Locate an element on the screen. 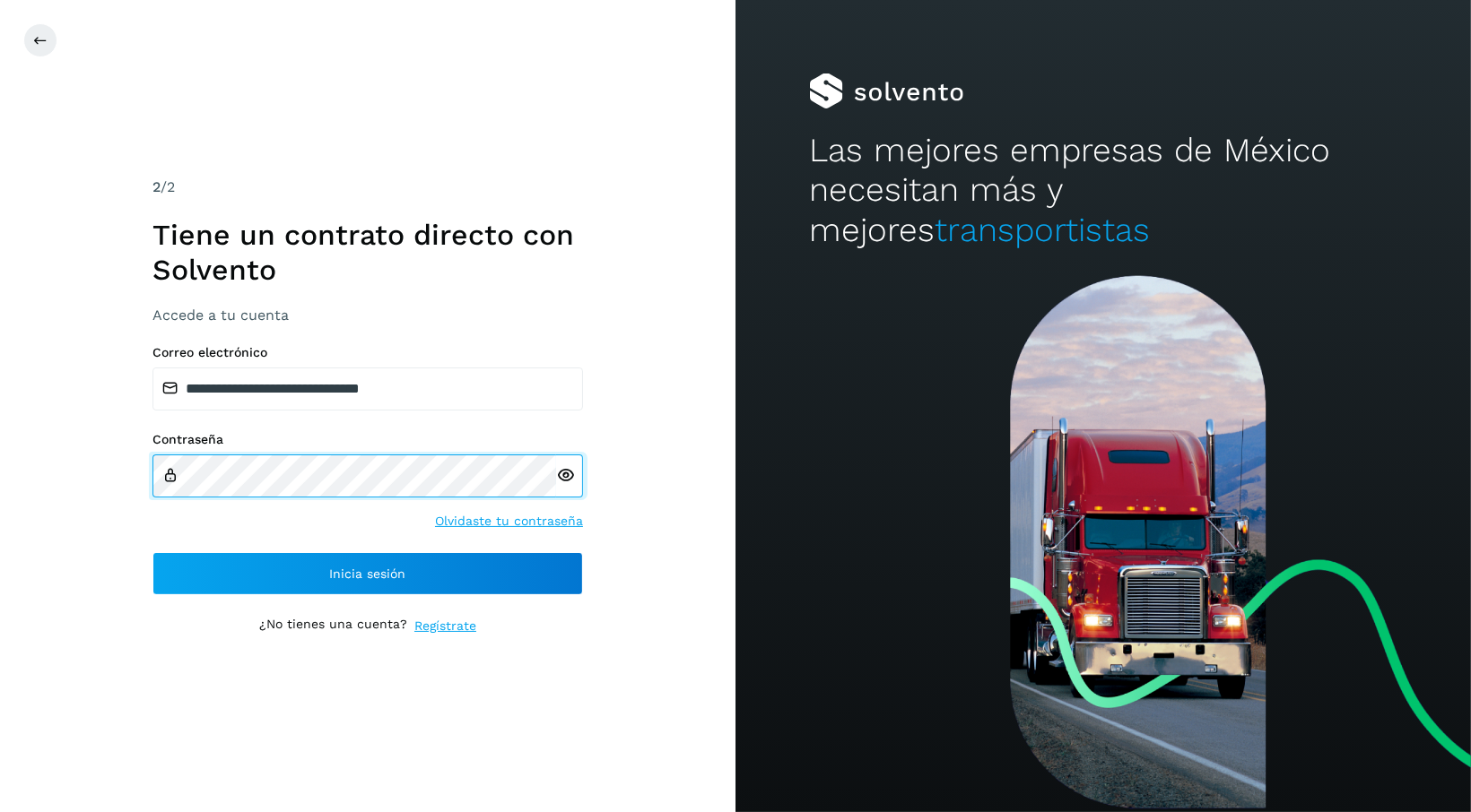  span: 2 is located at coordinates (156, 187).